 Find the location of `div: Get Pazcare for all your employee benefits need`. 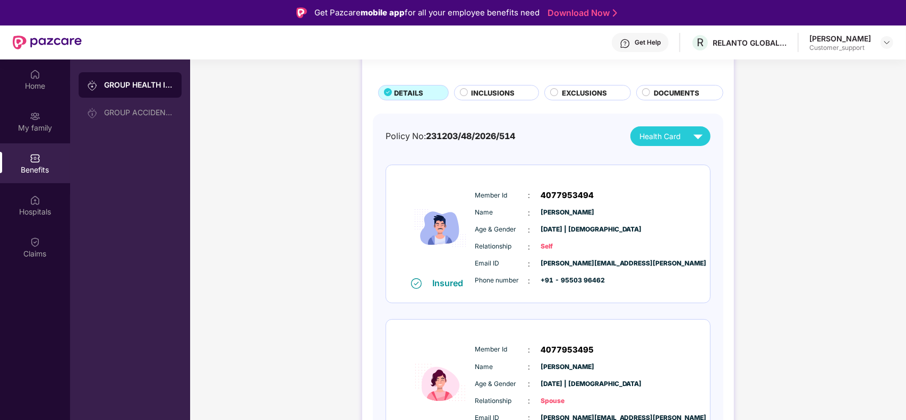

div: Get Pazcare for all your employee benefits need is located at coordinates (427, 13).